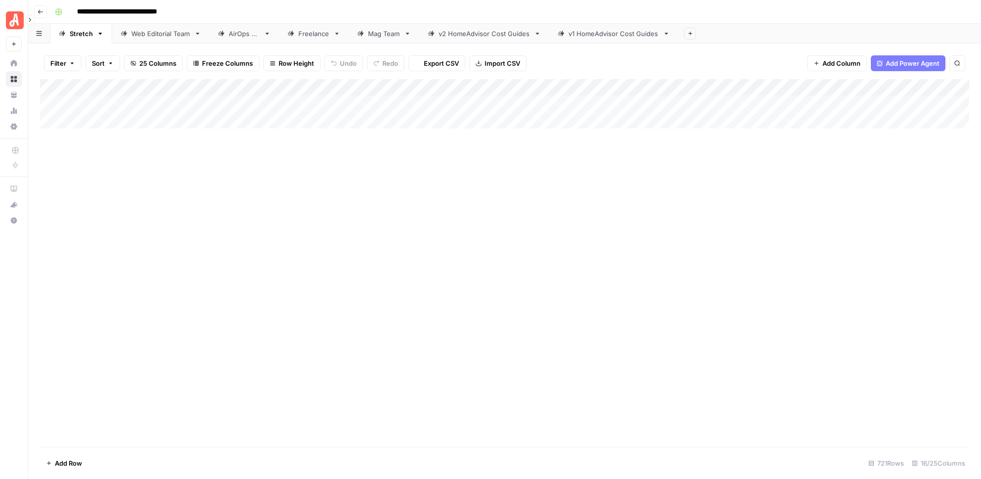 This screenshot has height=479, width=981. Describe the element at coordinates (98, 63) in the screenshot. I see `span: Sort` at that location.